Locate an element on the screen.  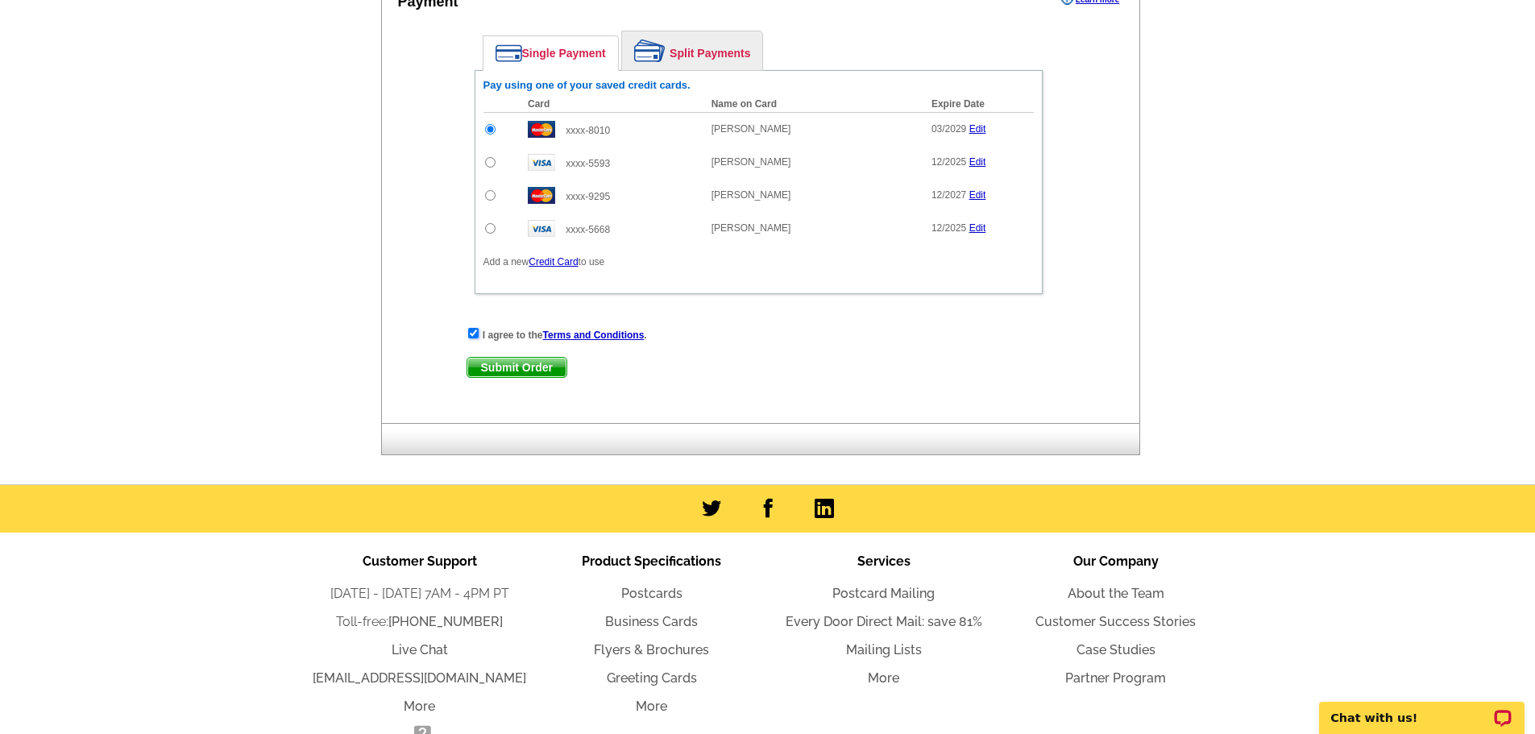
span: xxxx-5593 is located at coordinates (587, 164).